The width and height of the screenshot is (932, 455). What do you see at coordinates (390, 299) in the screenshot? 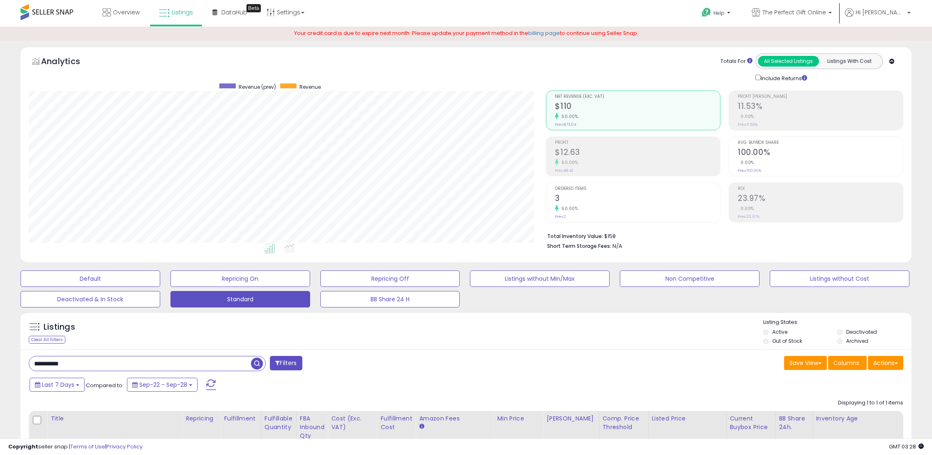
I see `button: BB Share 24 H` at bounding box center [390, 299].